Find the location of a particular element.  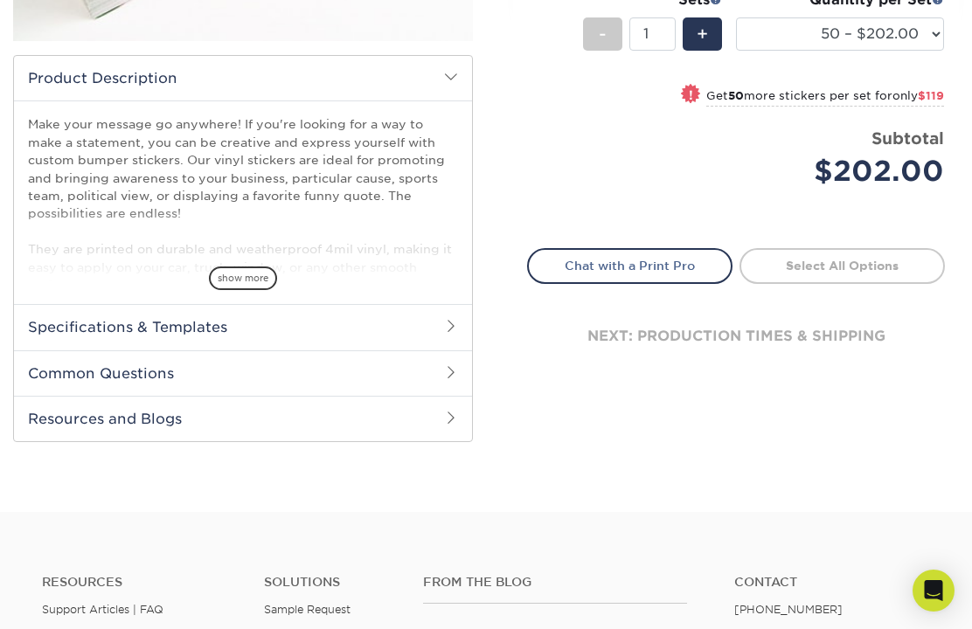

small: Get more stickers per set for is located at coordinates (825, 98).